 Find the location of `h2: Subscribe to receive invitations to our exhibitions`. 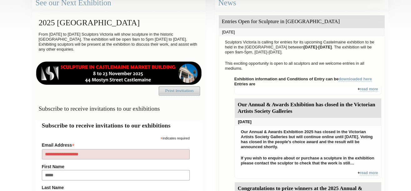

h2: Subscribe to receive invitations to our exhibitions is located at coordinates (119, 125).